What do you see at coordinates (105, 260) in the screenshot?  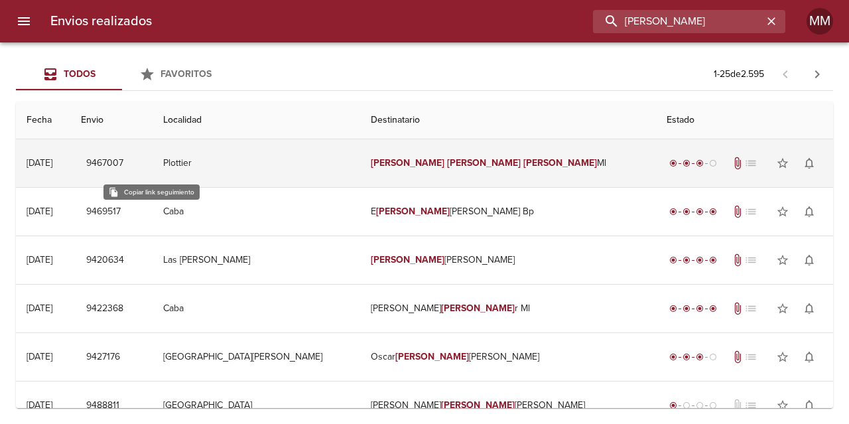 I see `button: 9420634` at bounding box center [105, 260].